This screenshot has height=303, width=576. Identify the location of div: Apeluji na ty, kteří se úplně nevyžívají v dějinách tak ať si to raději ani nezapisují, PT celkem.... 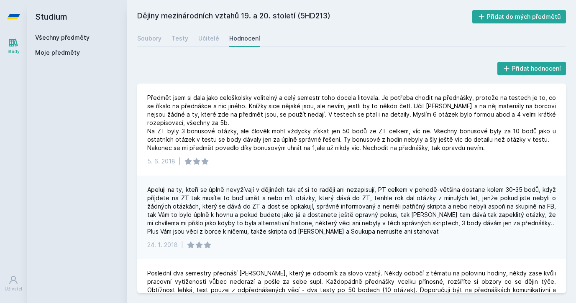
(351, 211).